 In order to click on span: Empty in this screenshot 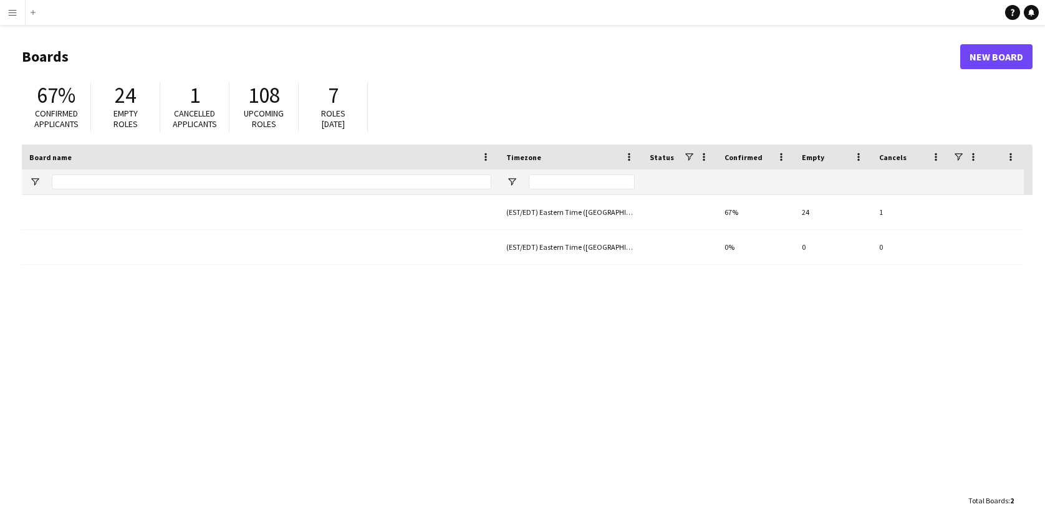, I will do `click(813, 157)`.